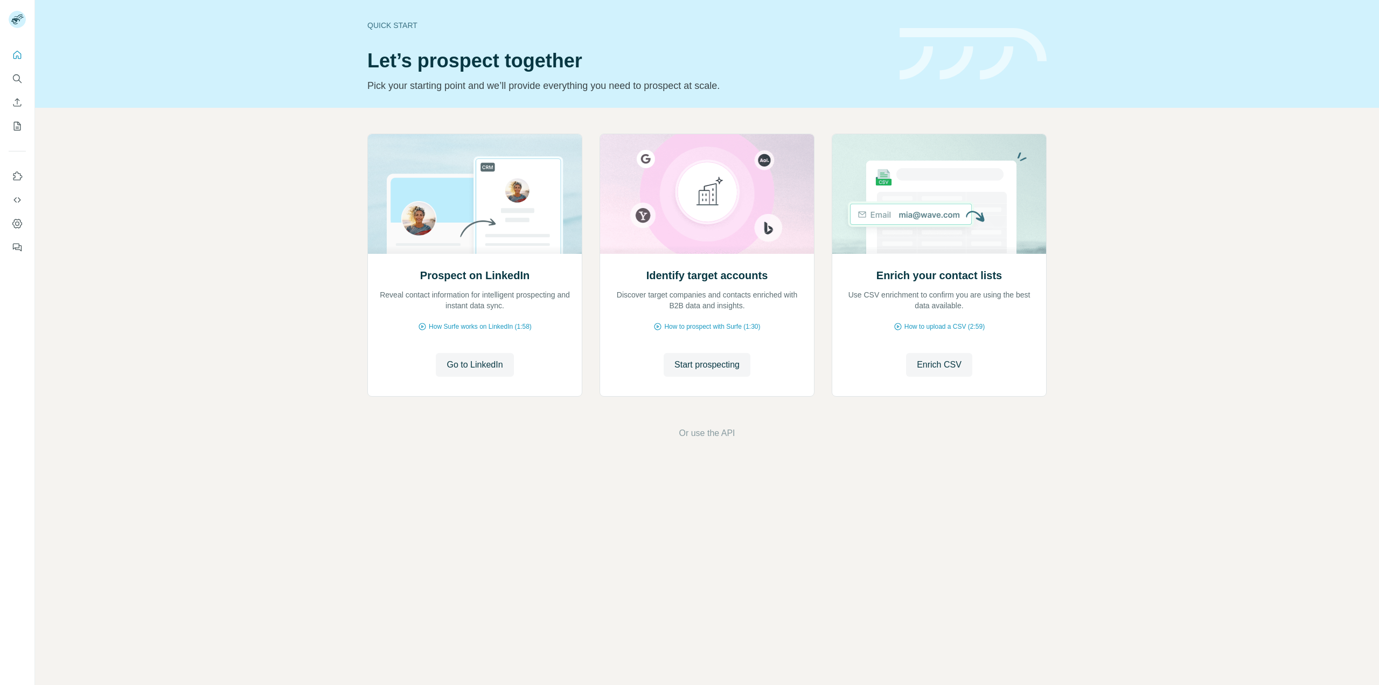 Image resolution: width=1379 pixels, height=685 pixels. Describe the element at coordinates (944, 326) in the screenshot. I see `span: How to upload a CSV (2:59)` at that location.